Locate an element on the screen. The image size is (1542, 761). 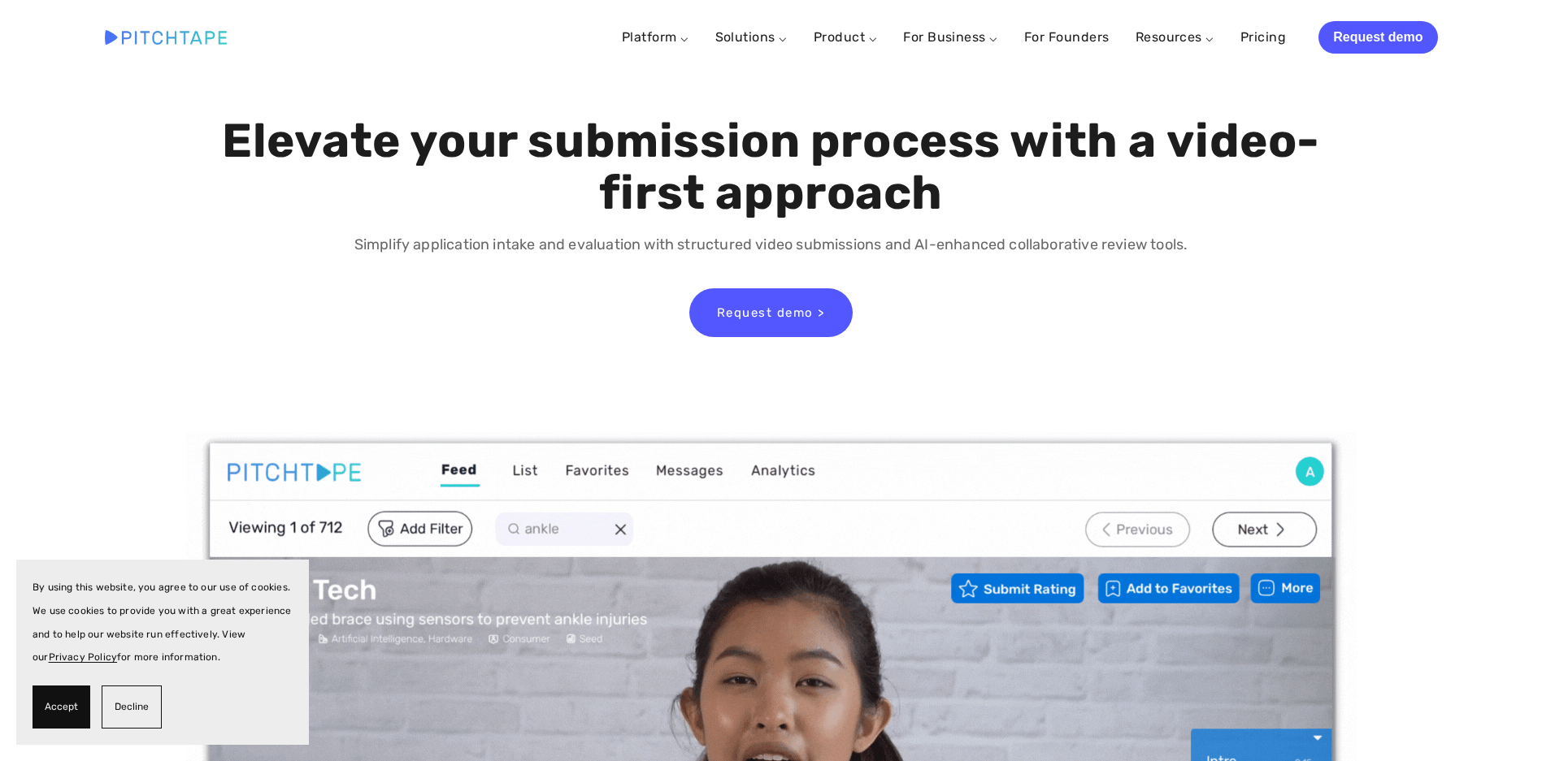
p: Simplify application intake and evaluation with structured video submissions and AI-enhanced coll... is located at coordinates (770, 245).